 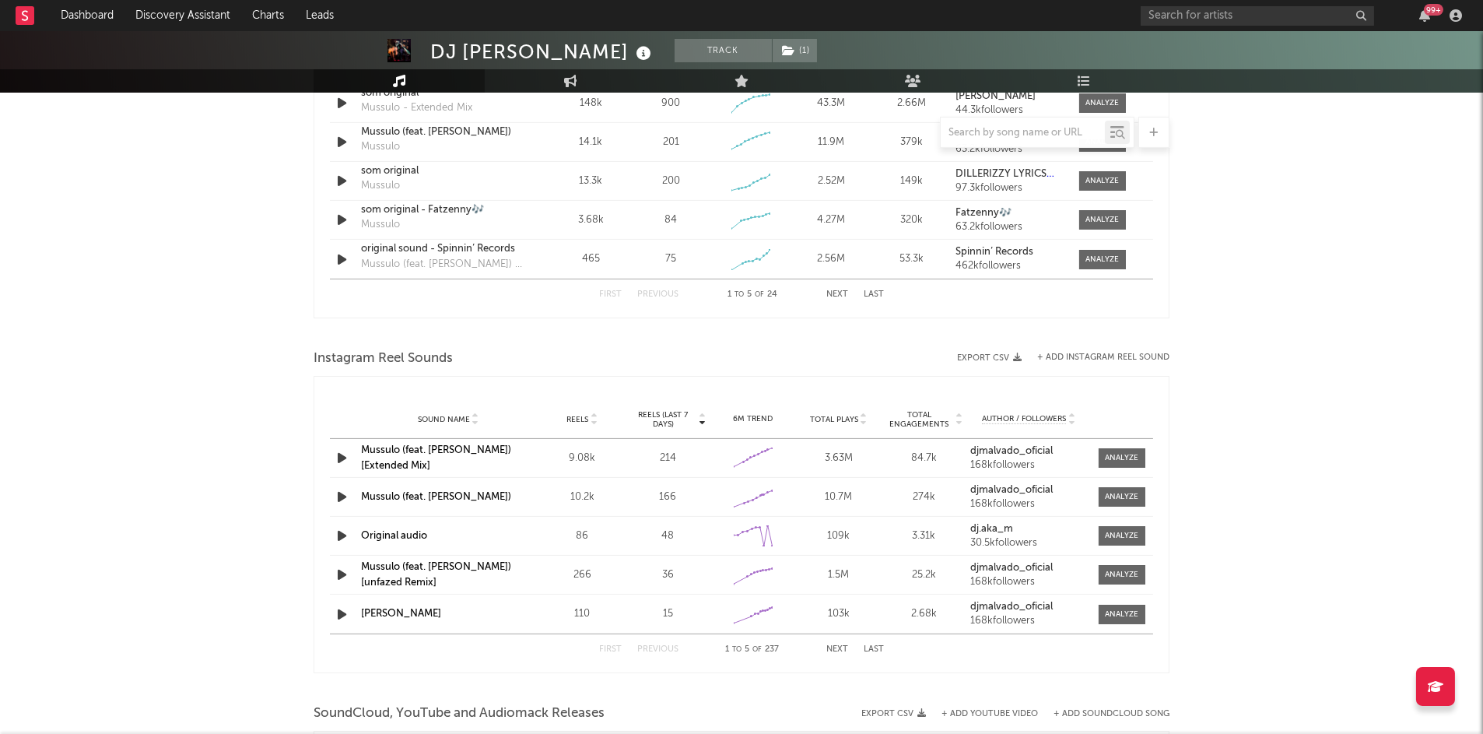 I want to click on button: Last, so click(x=874, y=294).